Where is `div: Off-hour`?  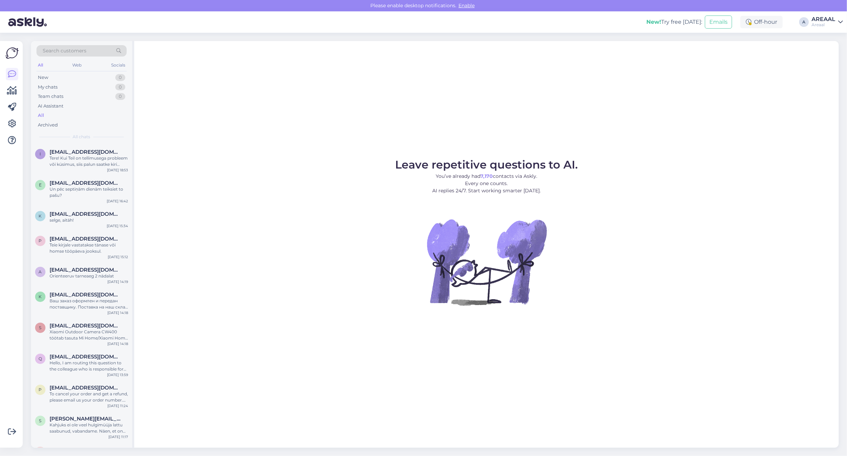 div: Off-hour is located at coordinates (762, 22).